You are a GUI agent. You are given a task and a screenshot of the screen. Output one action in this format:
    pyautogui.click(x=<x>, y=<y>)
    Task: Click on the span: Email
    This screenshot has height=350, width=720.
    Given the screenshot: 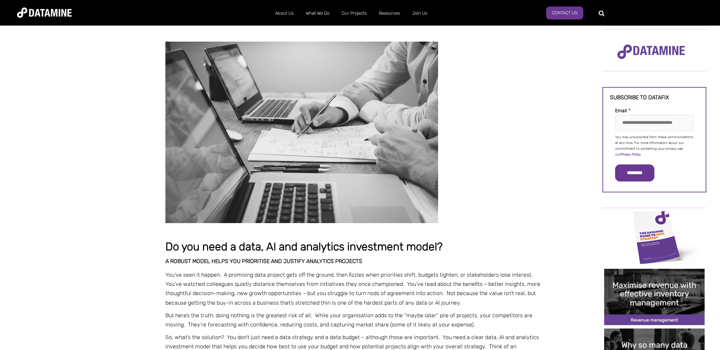 What is the action you would take?
    pyautogui.click(x=621, y=111)
    